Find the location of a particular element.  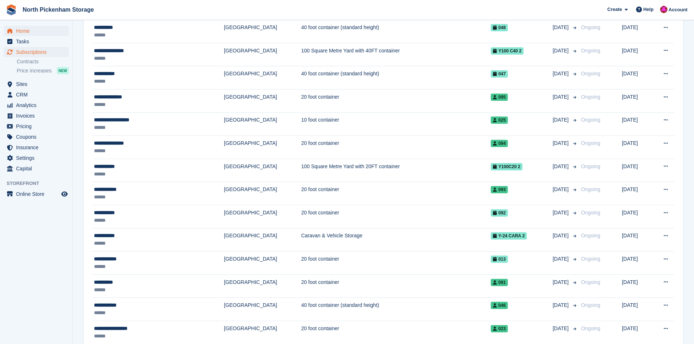

span: Price increases is located at coordinates (34, 71).